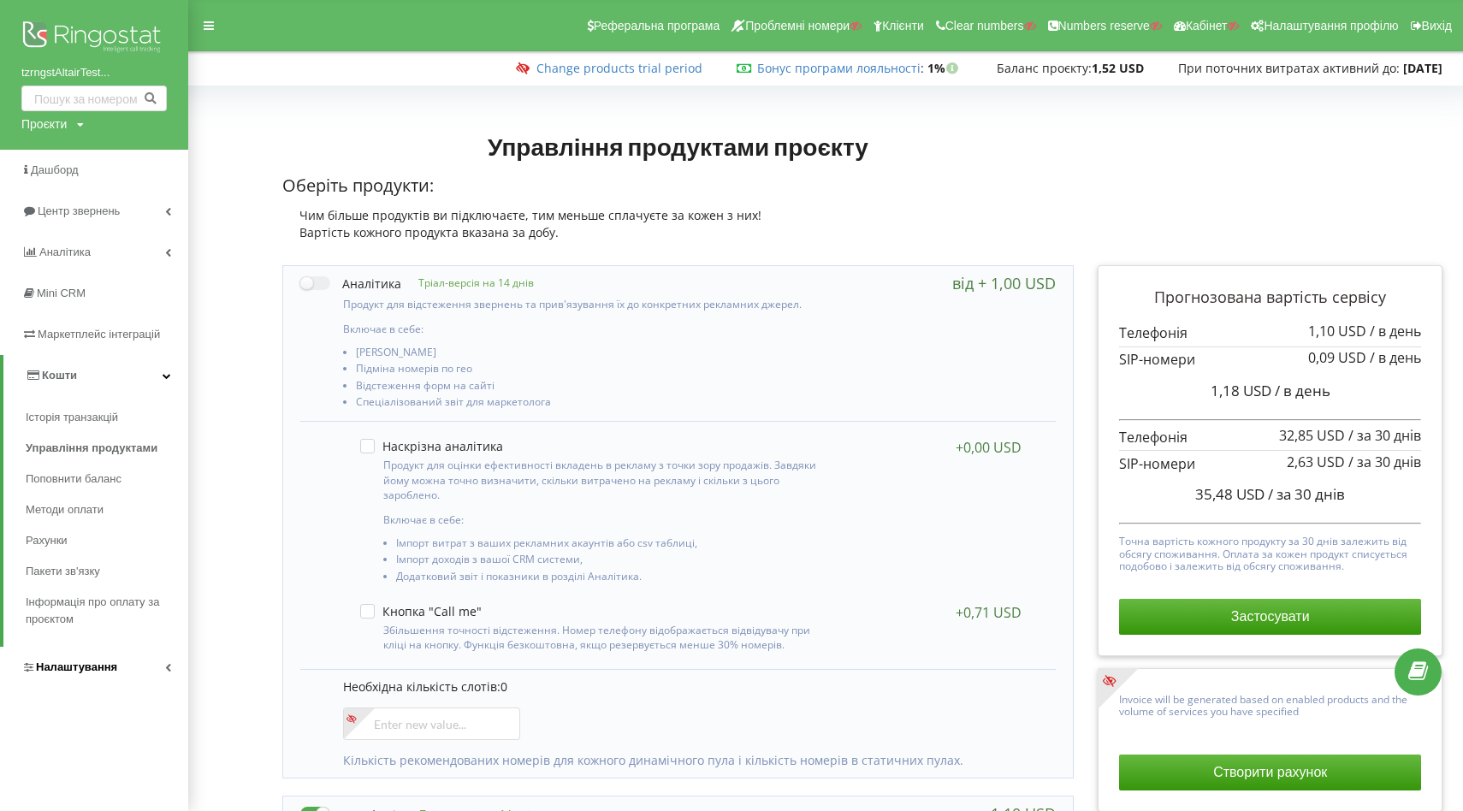 This screenshot has height=811, width=1463. Describe the element at coordinates (798, 26) in the screenshot. I see `span: Проблемні номери` at that location.